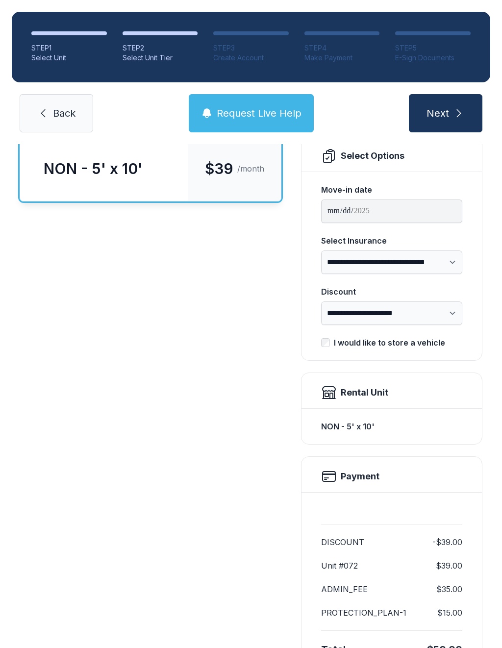  Describe the element at coordinates (372, 156) in the screenshot. I see `div: Select Options` at that location.